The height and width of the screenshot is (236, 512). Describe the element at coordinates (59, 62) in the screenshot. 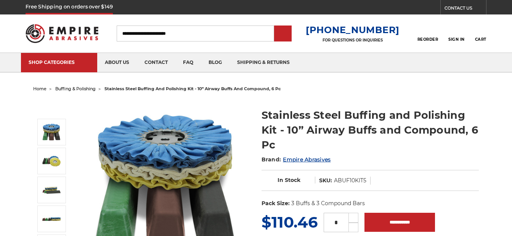

I see `a: SHOP CATEGORIES` at that location.